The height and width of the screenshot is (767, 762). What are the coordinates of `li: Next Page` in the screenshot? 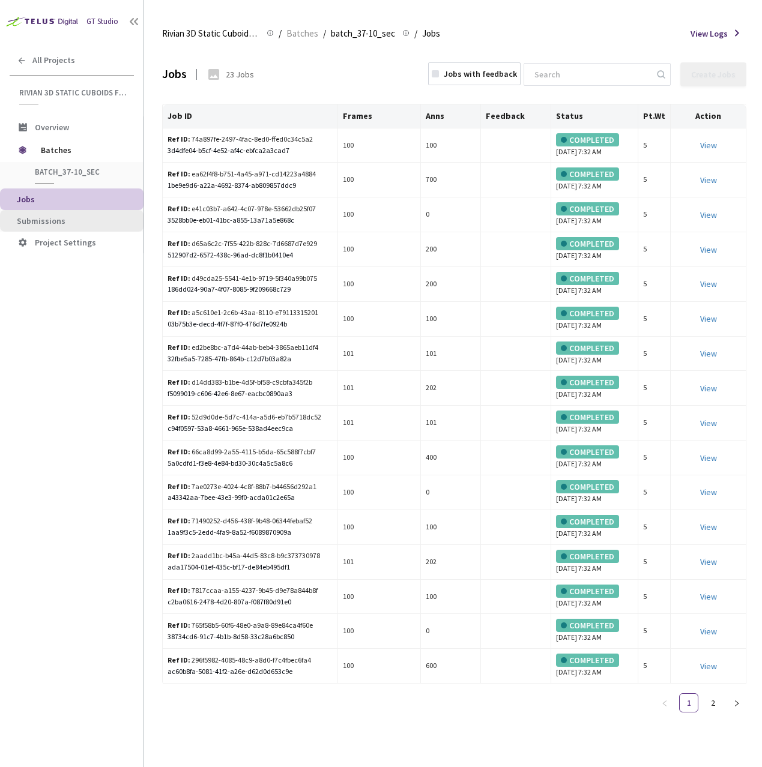 It's located at (736, 703).